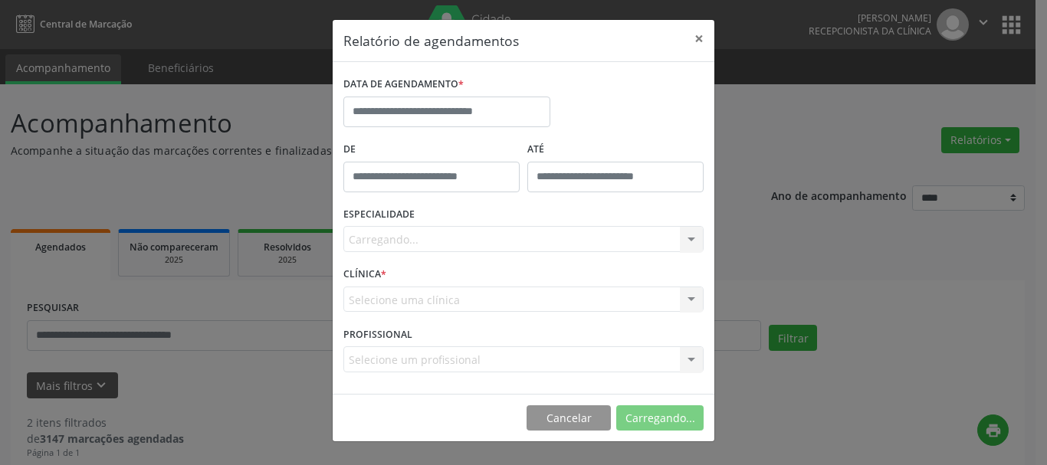  What do you see at coordinates (378, 334) in the screenshot?
I see `label: PROFISSIONAL` at bounding box center [378, 334].